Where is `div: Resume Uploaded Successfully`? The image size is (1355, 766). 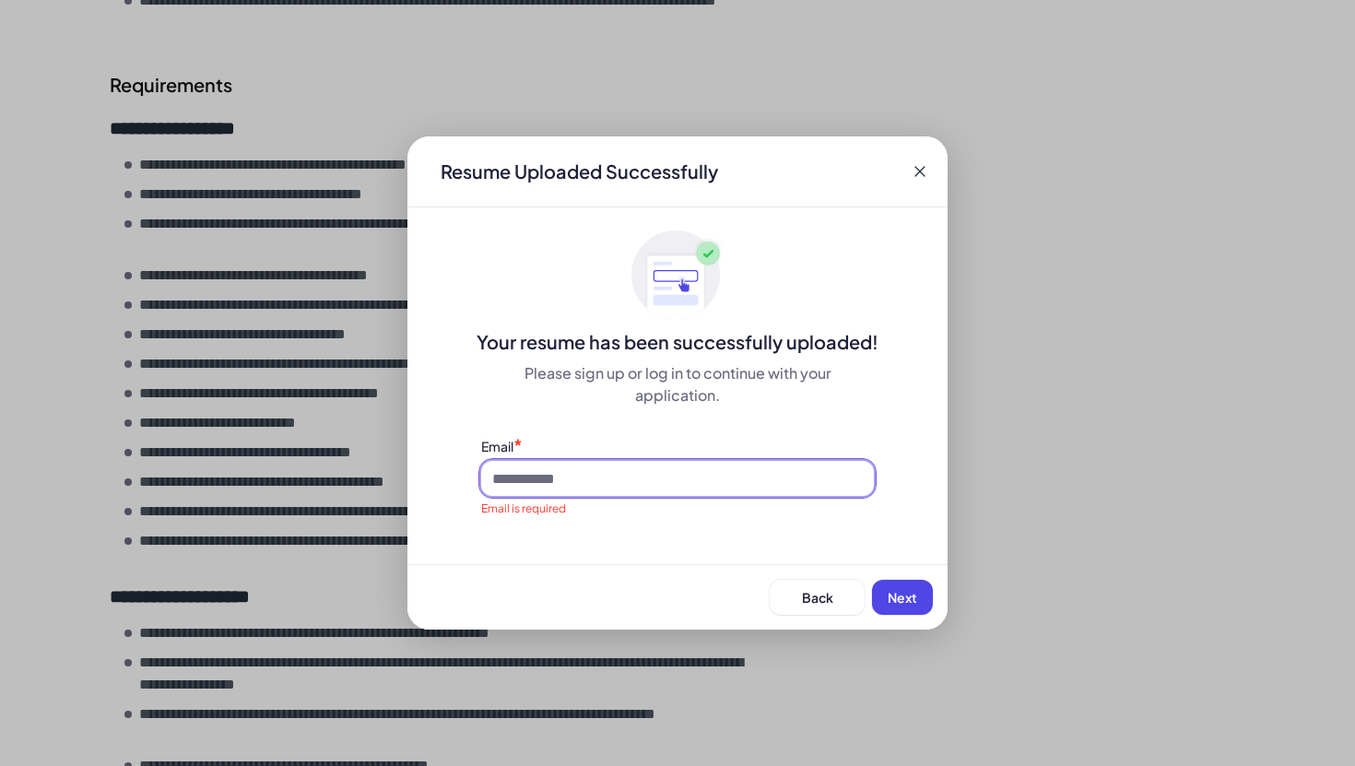
div: Resume Uploaded Successfully is located at coordinates (579, 171).